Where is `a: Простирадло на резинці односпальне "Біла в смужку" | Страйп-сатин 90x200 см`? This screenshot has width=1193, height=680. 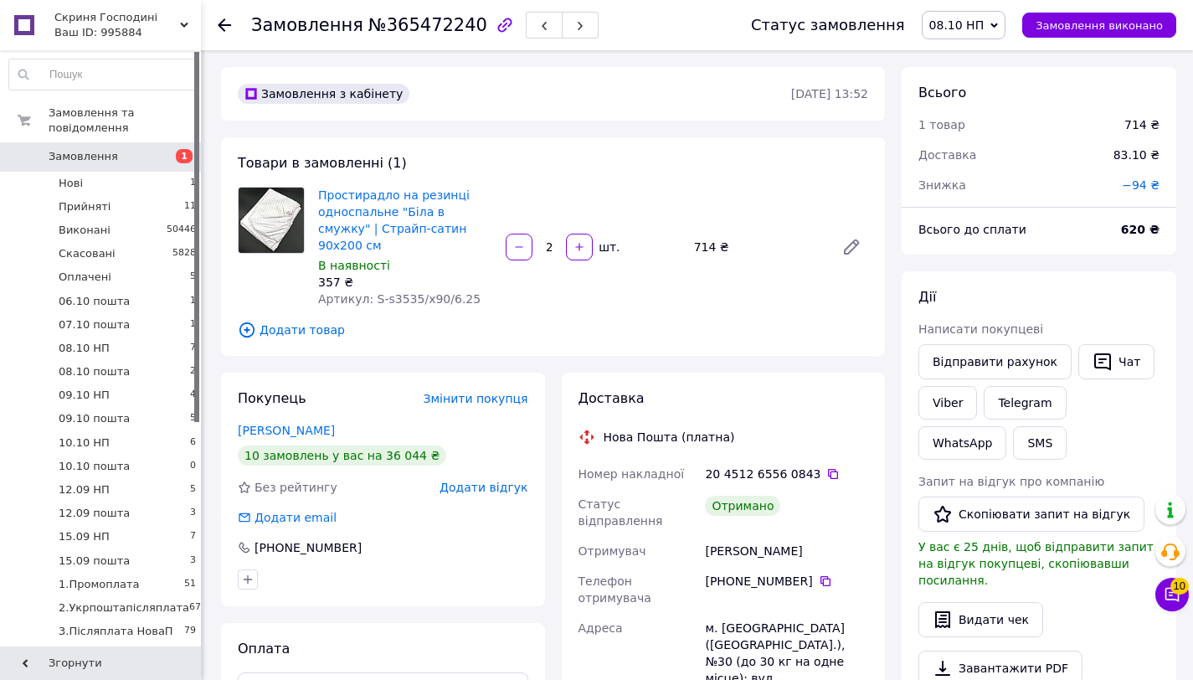
a: Простирадло на резинці односпальне "Біла в смужку" | Страйп-сатин 90x200 см is located at coordinates (393, 220).